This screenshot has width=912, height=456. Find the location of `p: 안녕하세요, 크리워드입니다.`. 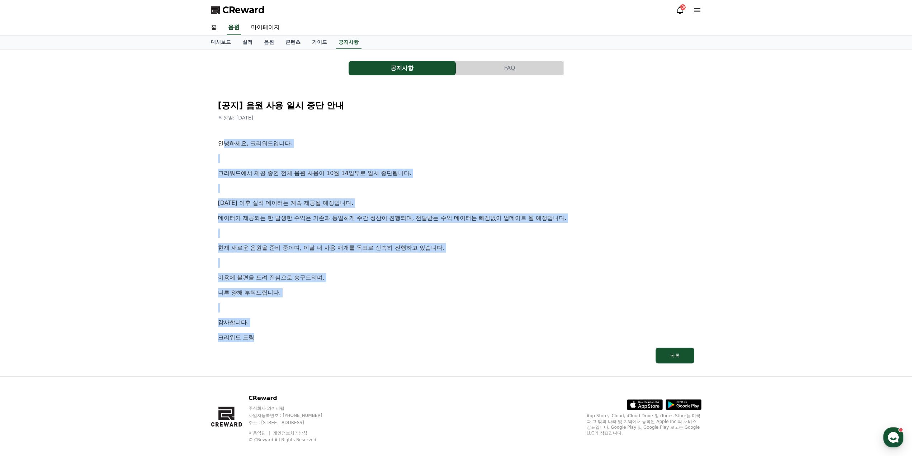

p: 안녕하세요, 크리워드입니다. is located at coordinates (456, 143).